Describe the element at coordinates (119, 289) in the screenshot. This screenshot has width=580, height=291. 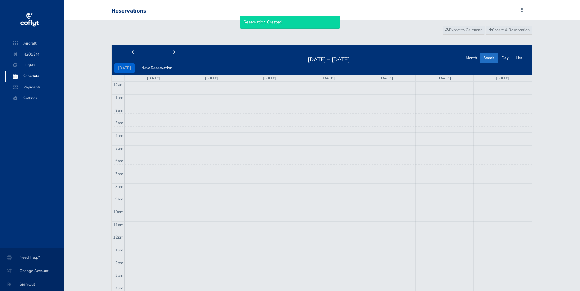
I see `span: 4pm` at that location.